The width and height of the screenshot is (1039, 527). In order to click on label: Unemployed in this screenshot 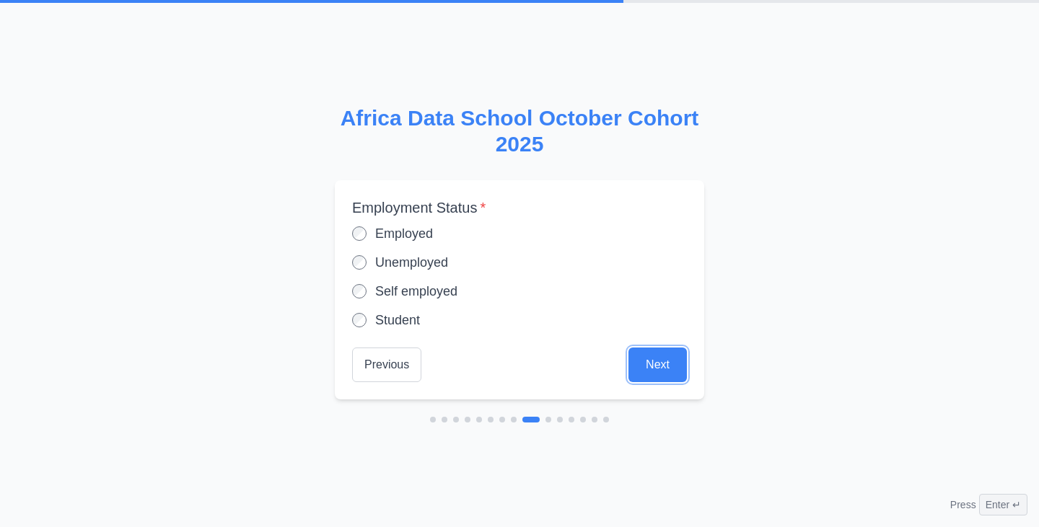, I will do `click(411, 263)`.